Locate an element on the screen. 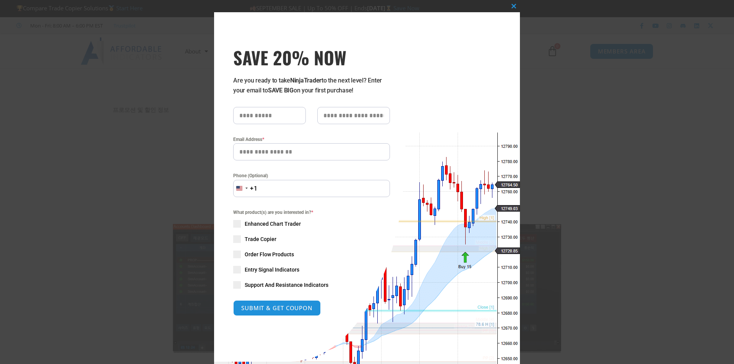  p: Are you ready to take to the next level? Enter your email to on your first purchase! is located at coordinates (312, 86).